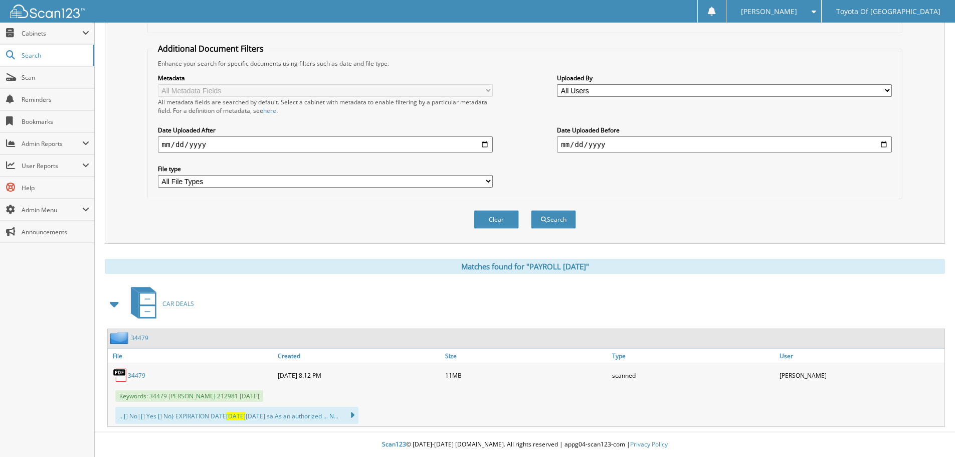  Describe the element at coordinates (325, 144) in the screenshot. I see `input: start` at that location.